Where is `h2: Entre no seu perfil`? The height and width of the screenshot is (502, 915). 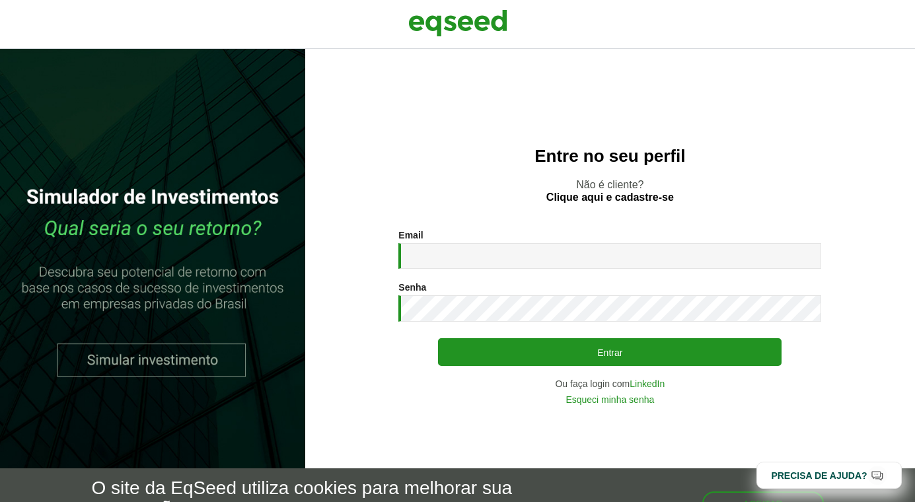
h2: Entre no seu perfil is located at coordinates (610, 156).